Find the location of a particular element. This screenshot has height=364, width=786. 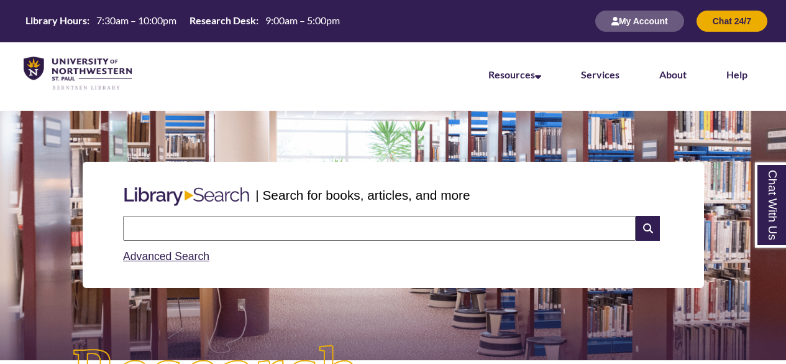

span: 7:30am – 10:00pm is located at coordinates (136, 20).